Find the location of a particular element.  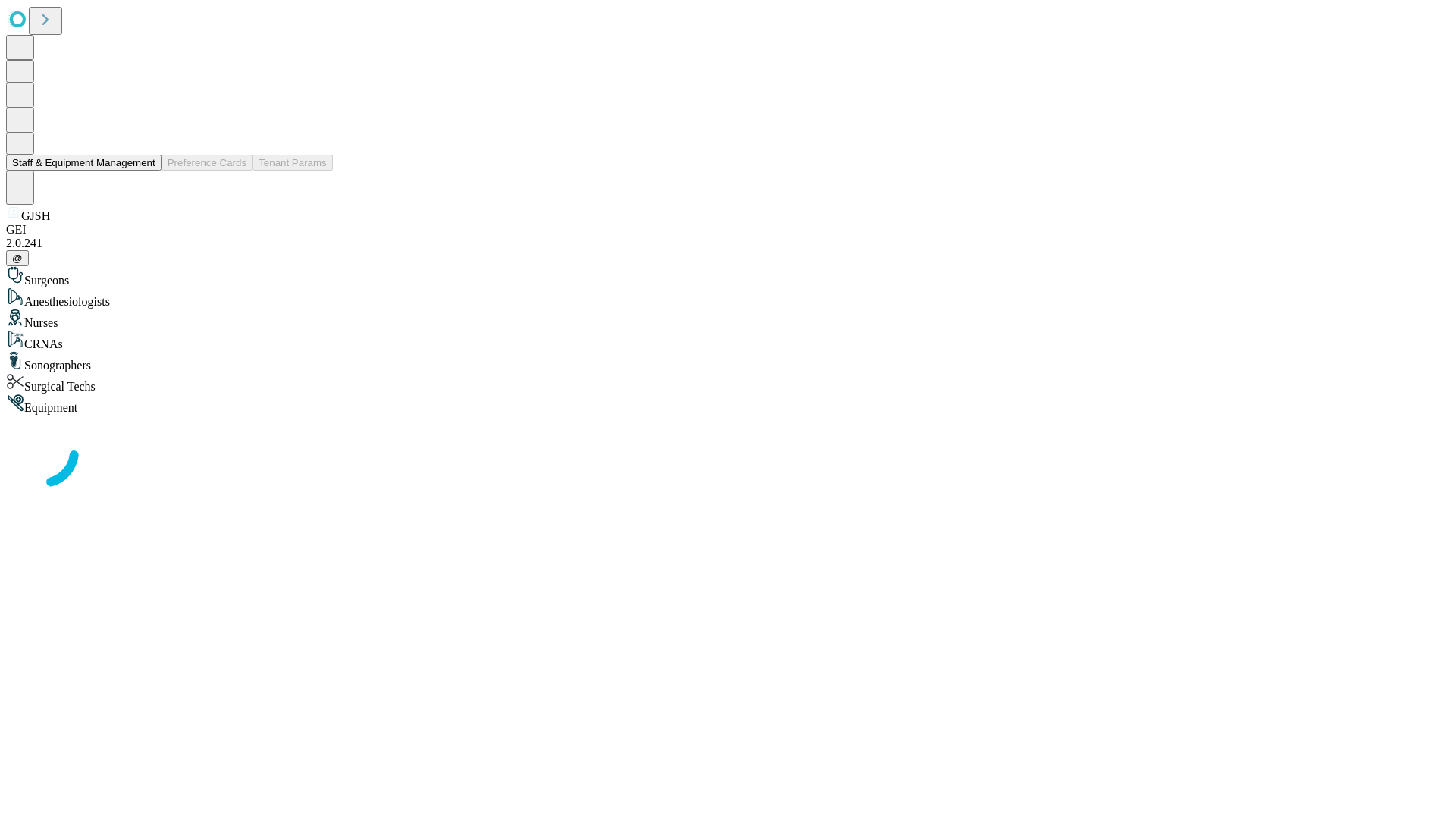

div: Equipment is located at coordinates (728, 405).